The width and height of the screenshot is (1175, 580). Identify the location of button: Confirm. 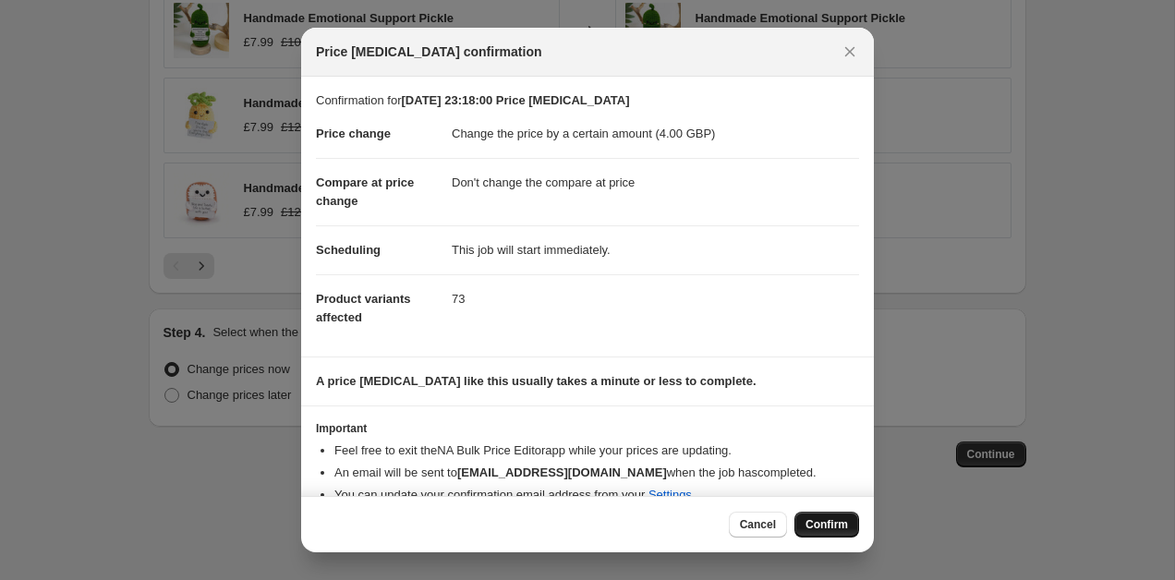
(827, 525).